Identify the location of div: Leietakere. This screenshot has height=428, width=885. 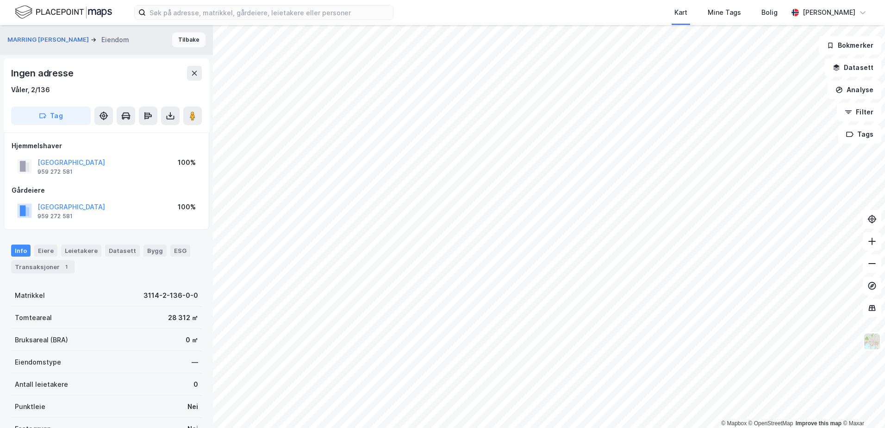
(81, 250).